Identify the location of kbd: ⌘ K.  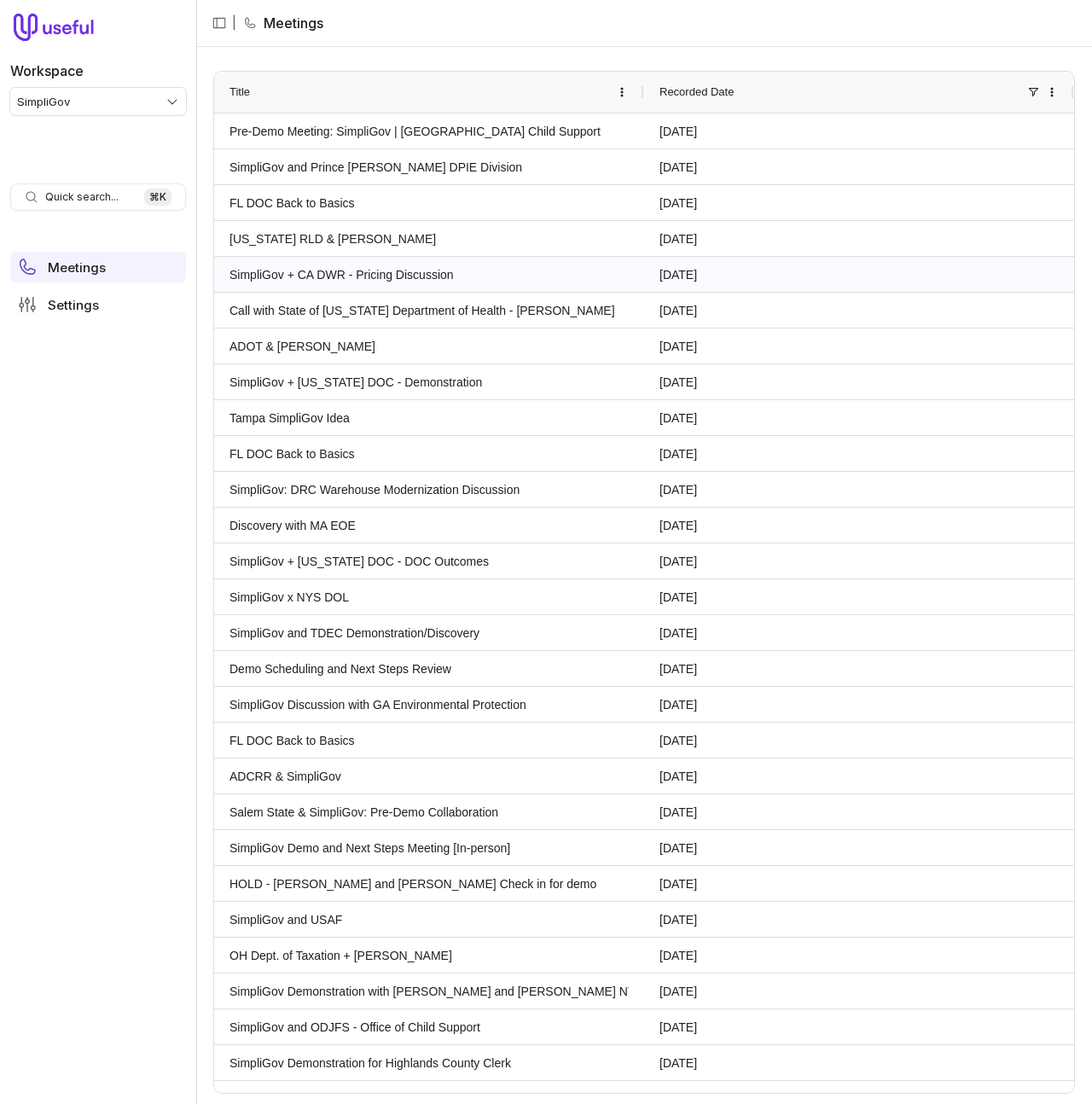
(158, 197).